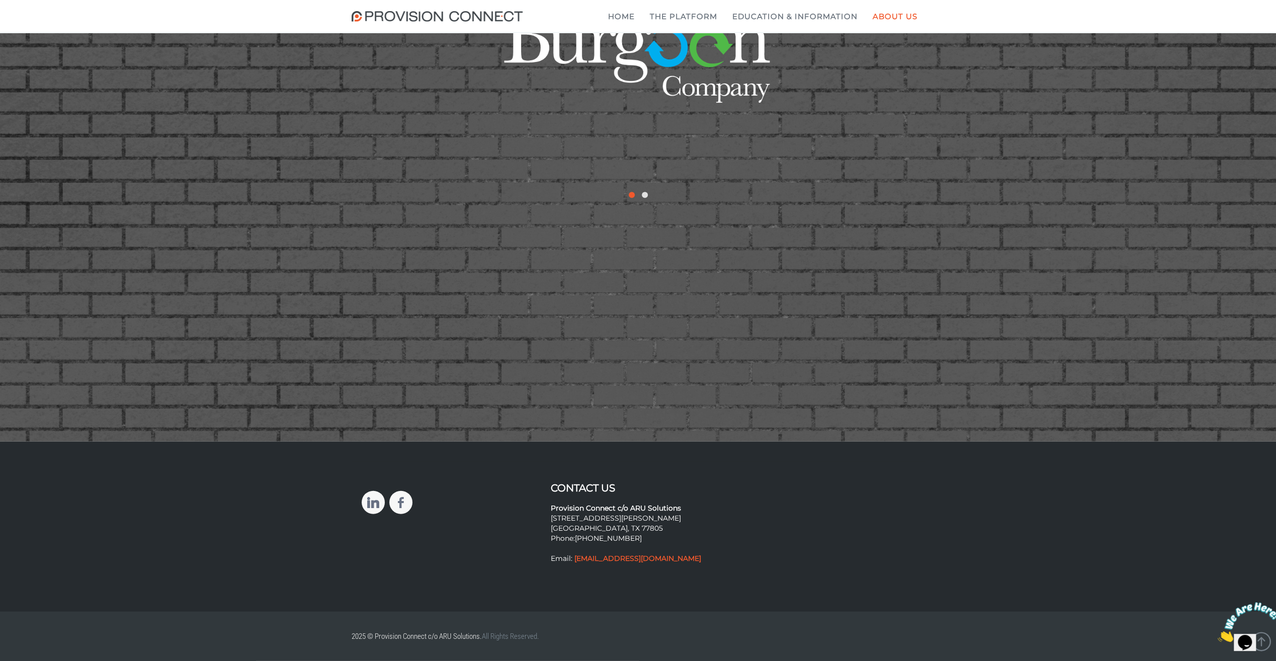  Describe the element at coordinates (35, 24) in the screenshot. I see `img: Chat attention grabber` at that location.